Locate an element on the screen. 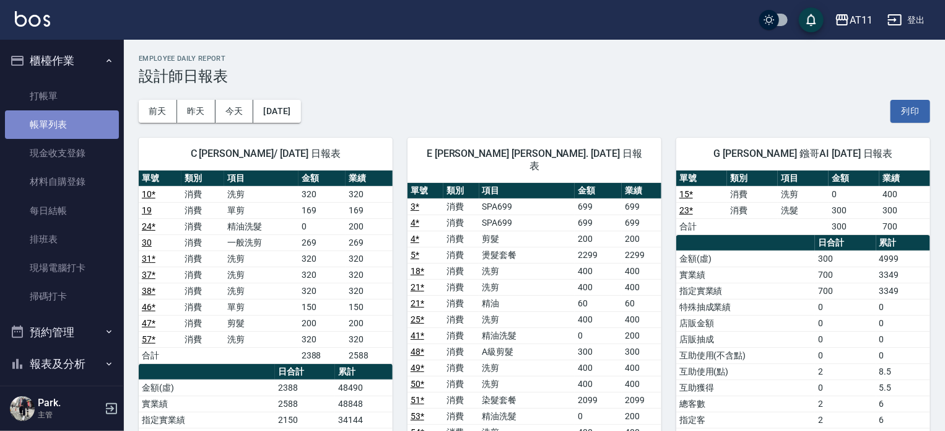 Image resolution: width=945 pixels, height=431 pixels. a: 帳單列表 is located at coordinates (62, 125).